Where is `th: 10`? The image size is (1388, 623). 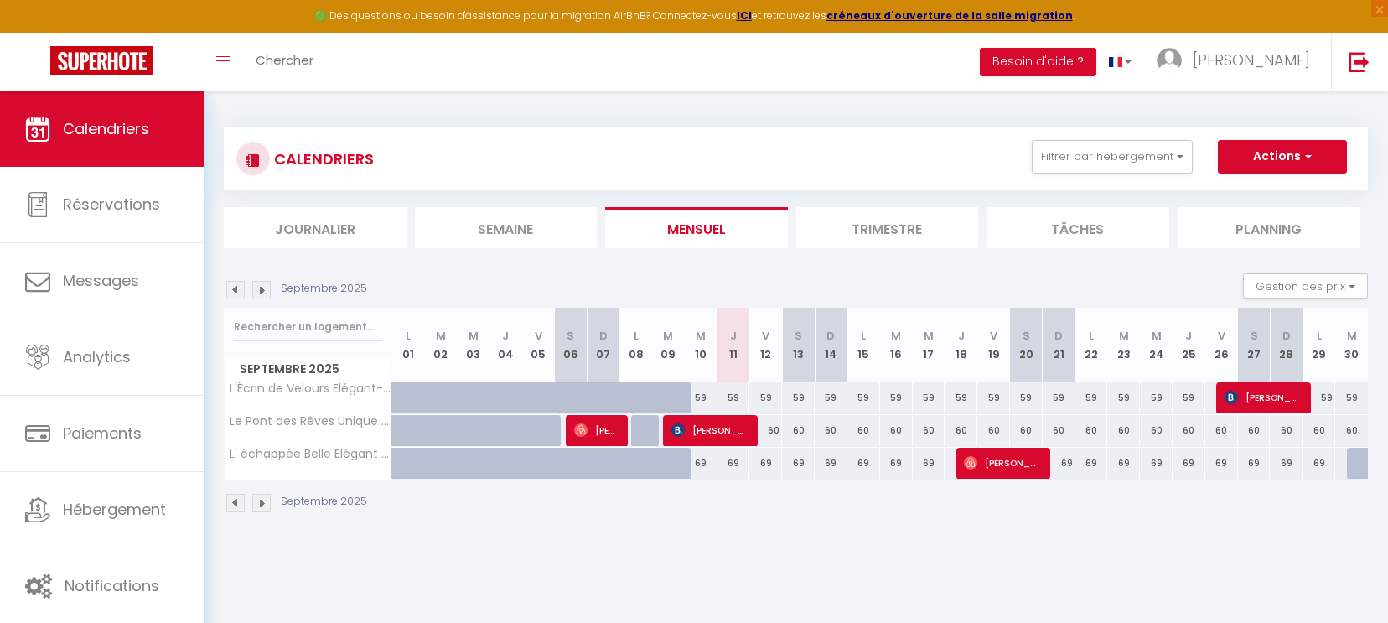
th: 10 is located at coordinates (701, 345).